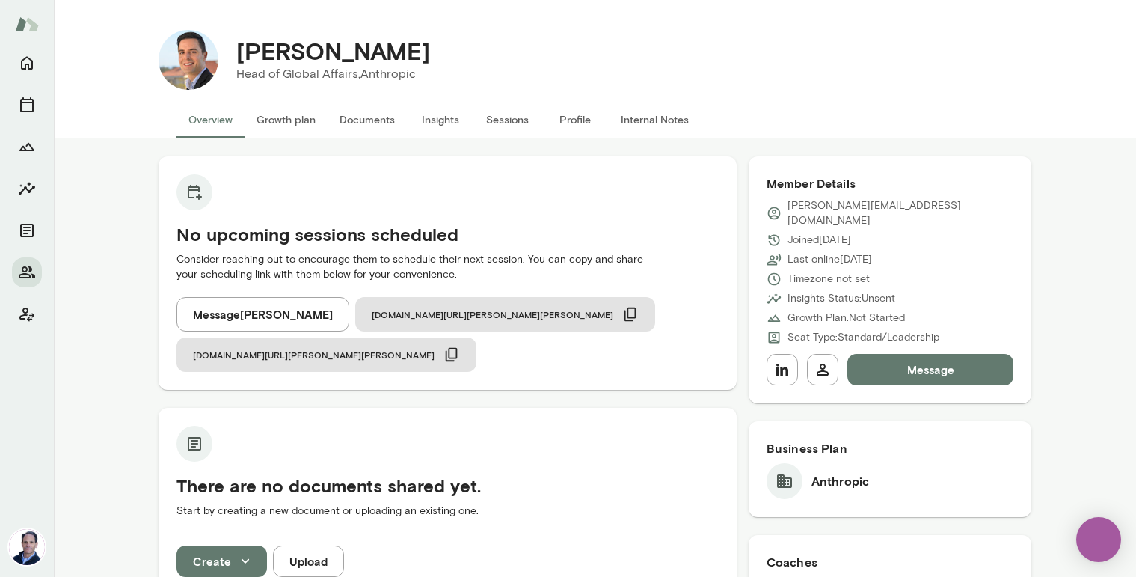 This screenshot has height=577, width=1136. Describe the element at coordinates (846, 318) in the screenshot. I see `p: Growth Plan: Not Started` at that location.